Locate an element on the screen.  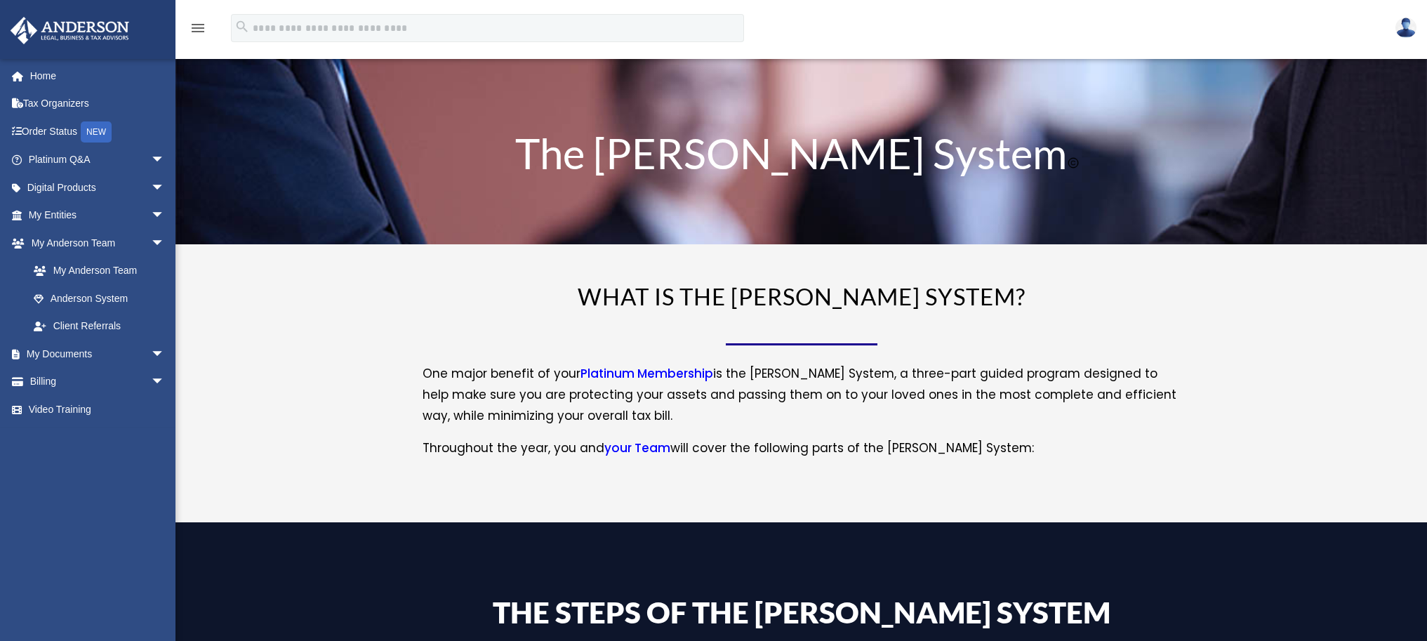
i: search is located at coordinates (242, 27).